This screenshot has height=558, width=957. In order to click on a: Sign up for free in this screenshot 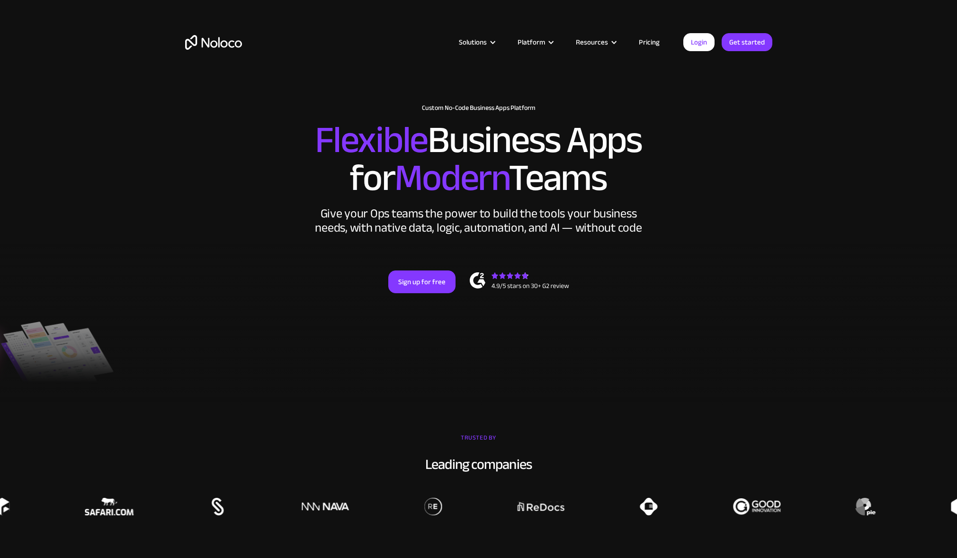, I will do `click(422, 282)`.